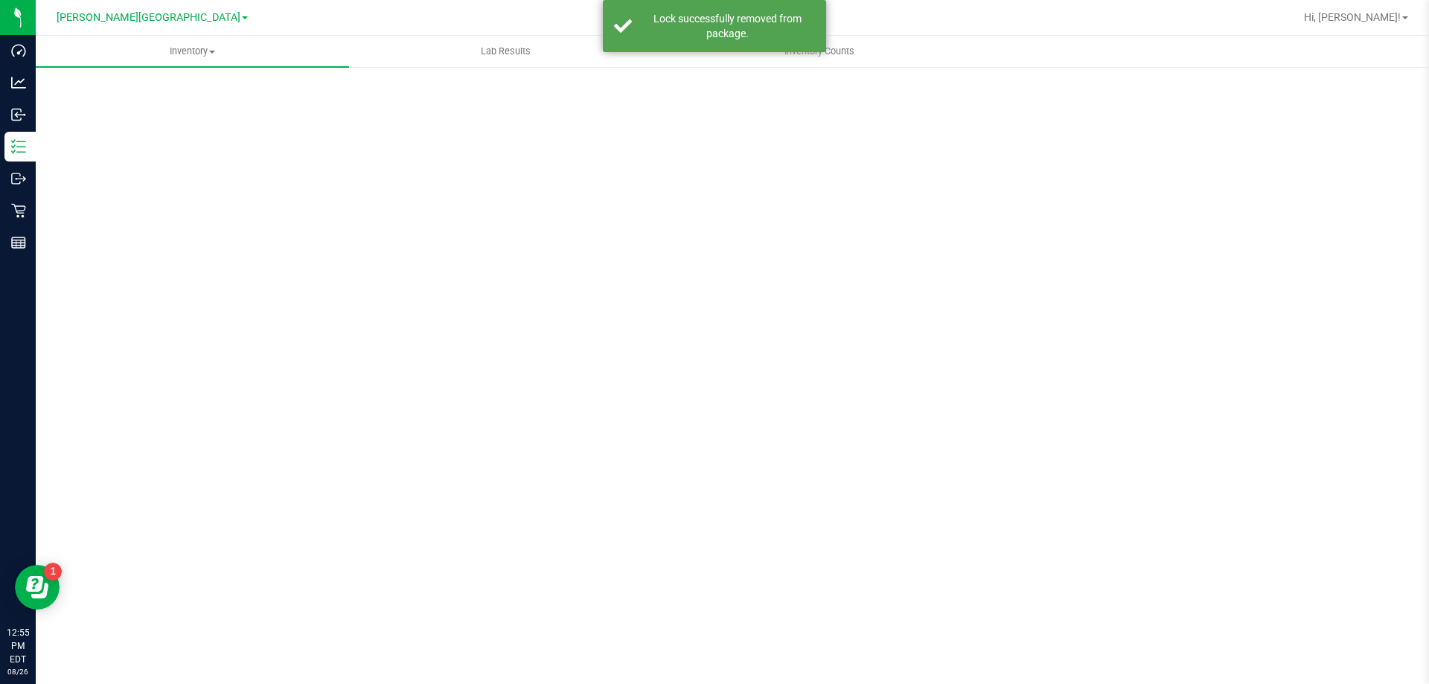 This screenshot has width=1429, height=684. What do you see at coordinates (727, 26) in the screenshot?
I see `div: Lock successfully removed from package.` at bounding box center [727, 26].